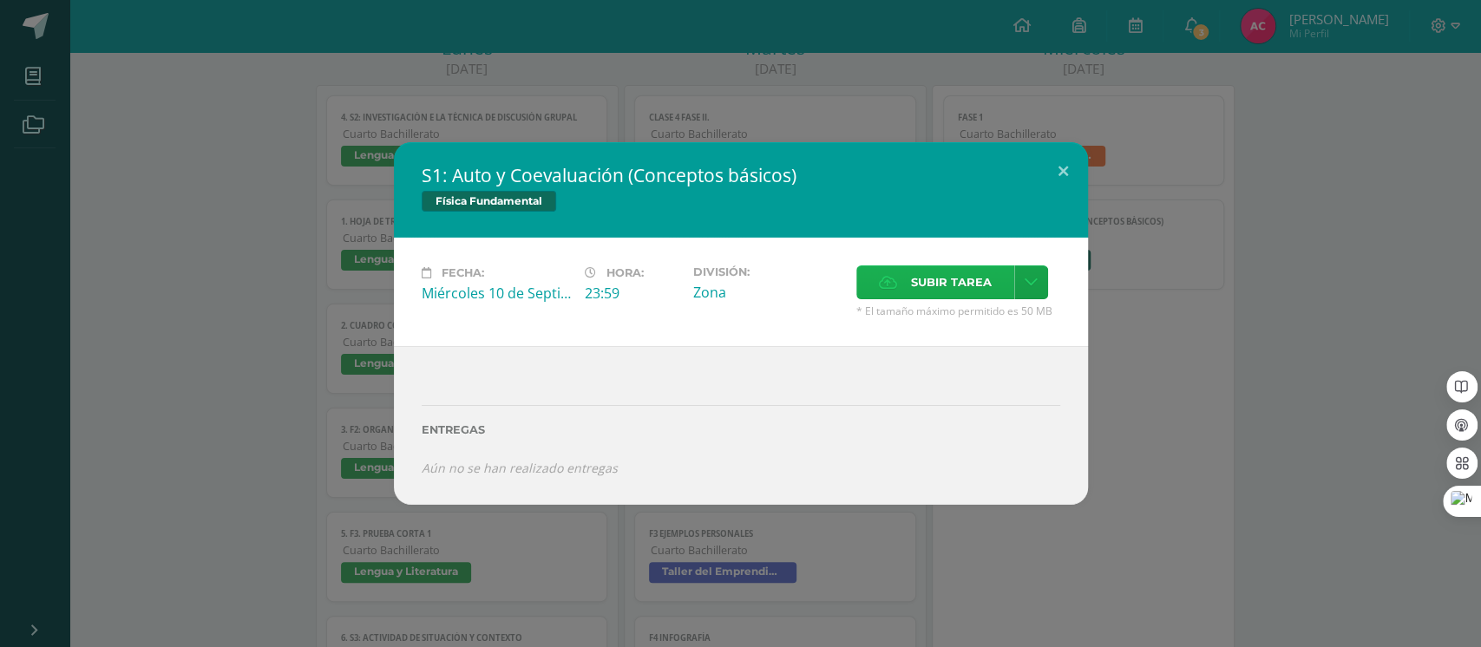  Describe the element at coordinates (632, 293) in the screenshot. I see `div: 23:59` at that location.